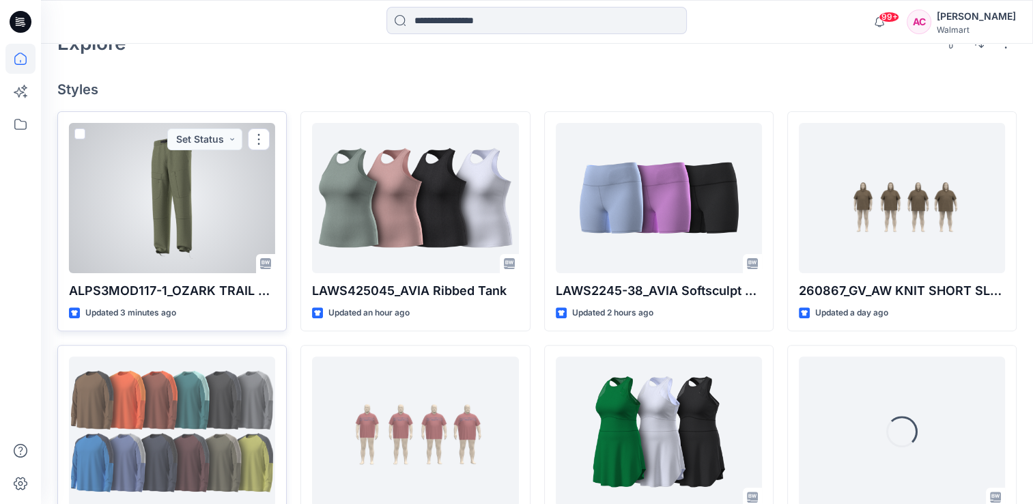 This screenshot has width=1033, height=504. Describe the element at coordinates (976, 29) in the screenshot. I see `div: Walmart` at that location.